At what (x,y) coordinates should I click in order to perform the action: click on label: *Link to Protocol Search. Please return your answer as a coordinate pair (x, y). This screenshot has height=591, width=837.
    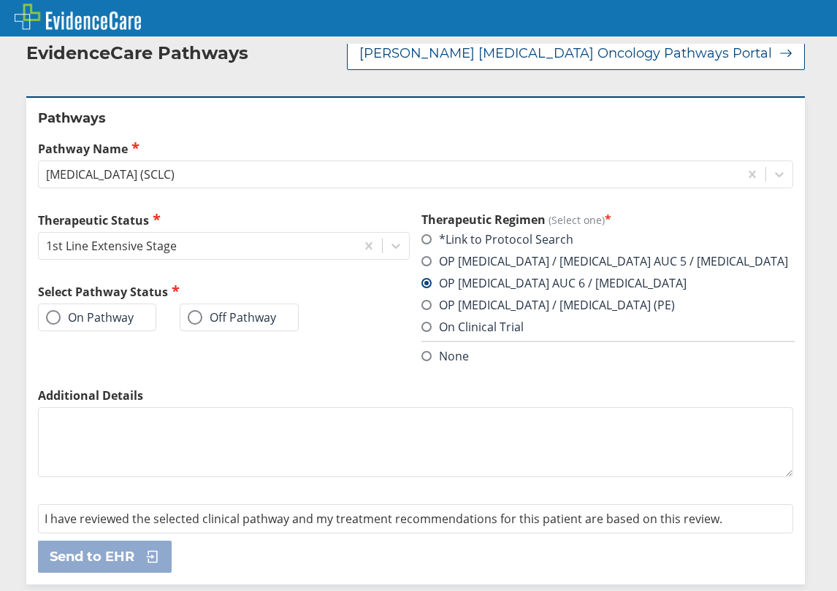
    Looking at the image, I should click on (497, 239).